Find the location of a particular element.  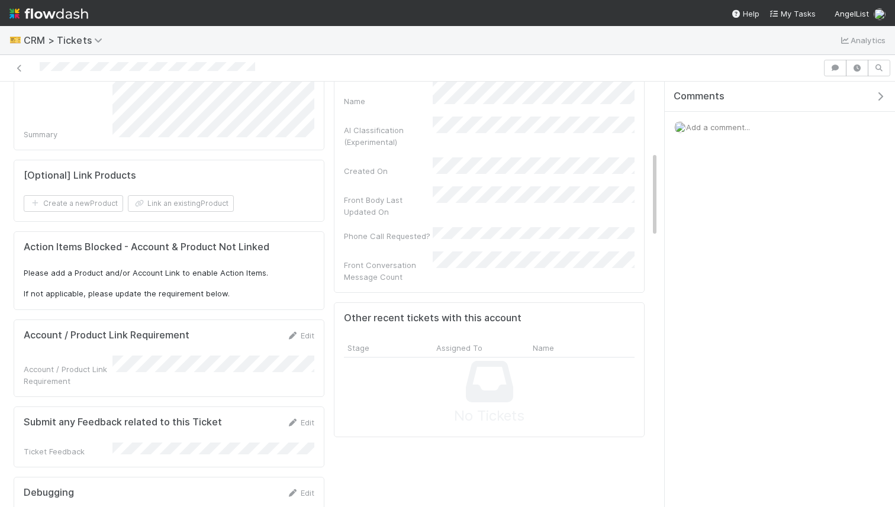

h5: [Optional] Link Products is located at coordinates (80, 176).